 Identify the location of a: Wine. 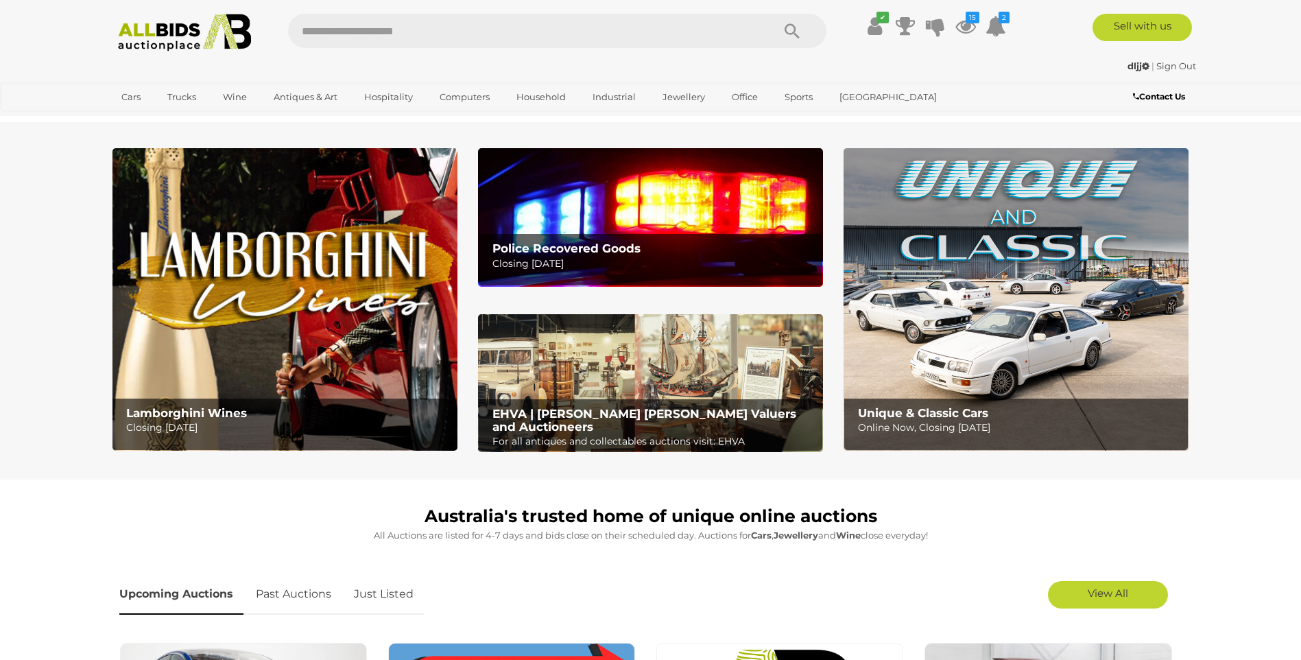
(235, 97).